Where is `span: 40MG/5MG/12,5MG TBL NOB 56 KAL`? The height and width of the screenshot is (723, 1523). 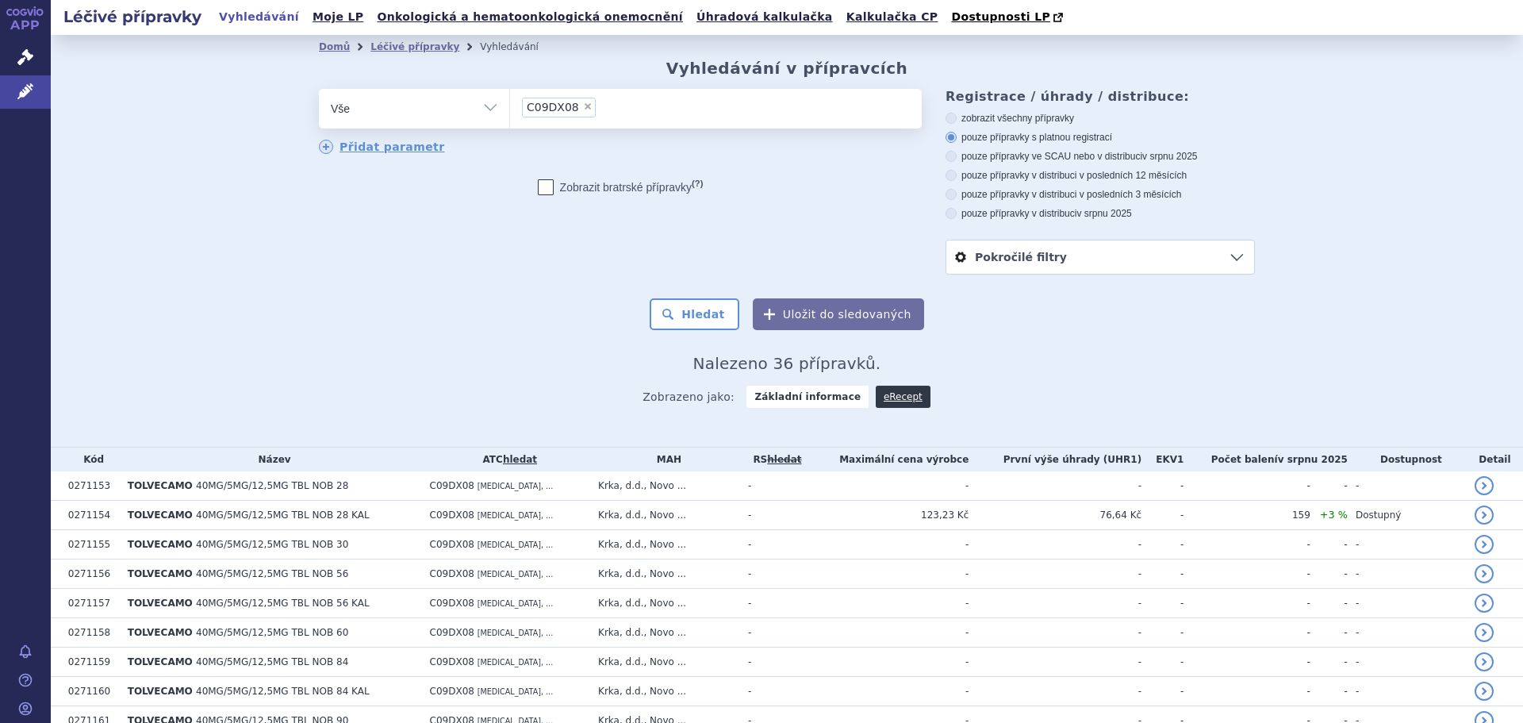 span: 40MG/5MG/12,5MG TBL NOB 56 KAL is located at coordinates (282, 603).